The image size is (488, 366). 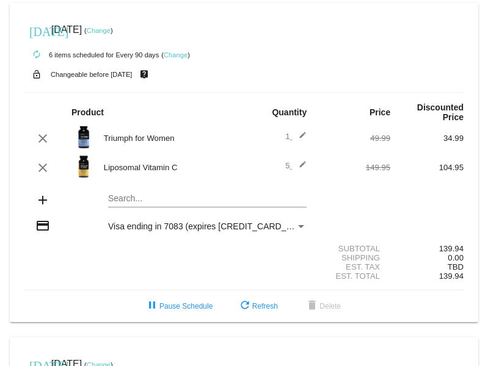 I want to click on span: Pause Schedule, so click(x=178, y=307).